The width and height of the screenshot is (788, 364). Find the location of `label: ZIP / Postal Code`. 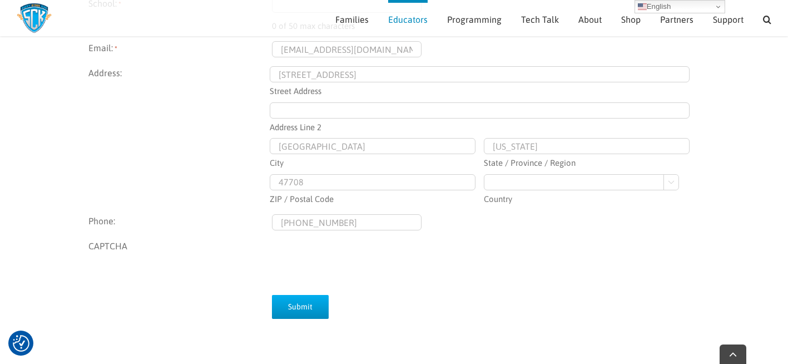

label: ZIP / Postal Code is located at coordinates (373, 198).